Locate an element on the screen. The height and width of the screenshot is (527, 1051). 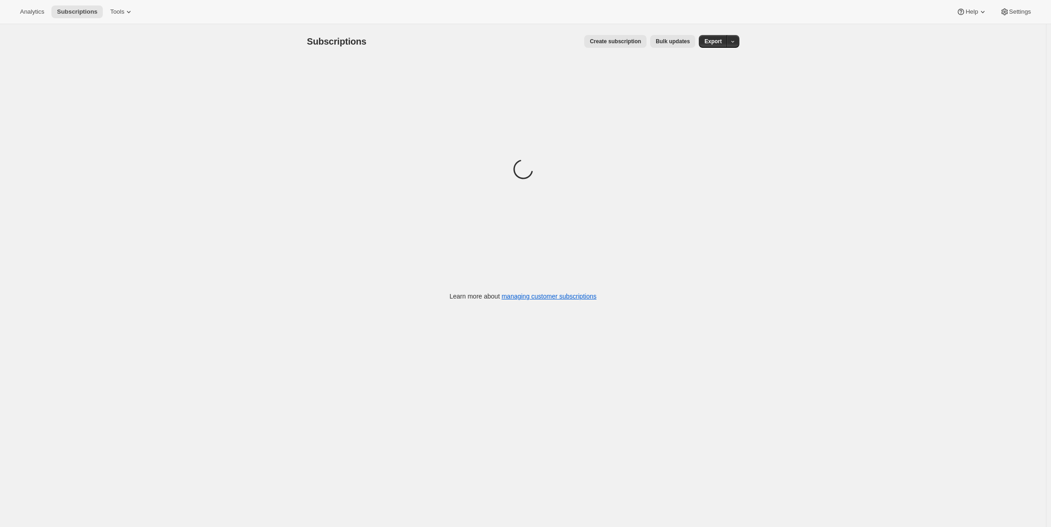
a: managing customer subscriptions is located at coordinates (549, 296).